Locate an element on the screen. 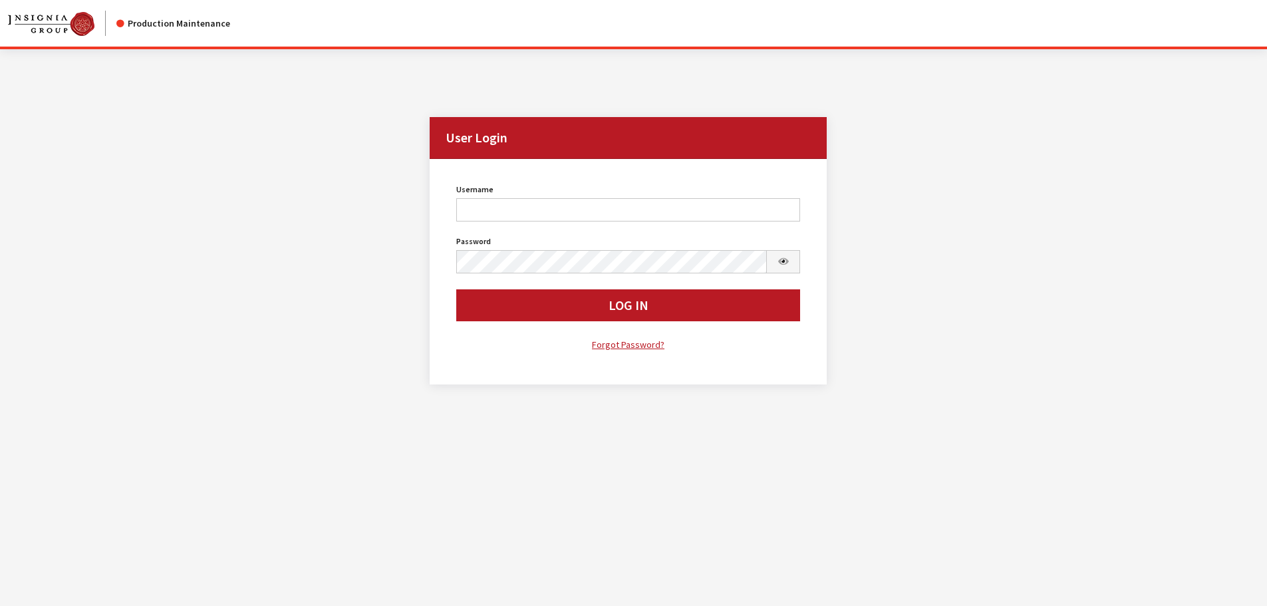 The width and height of the screenshot is (1267, 606). button: Show Password is located at coordinates (783, 261).